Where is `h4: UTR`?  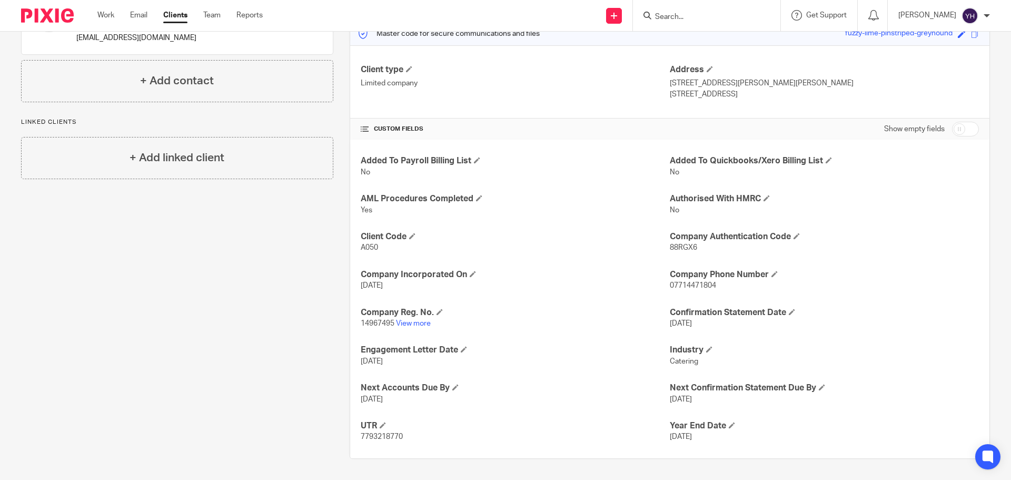 h4: UTR is located at coordinates (515, 425).